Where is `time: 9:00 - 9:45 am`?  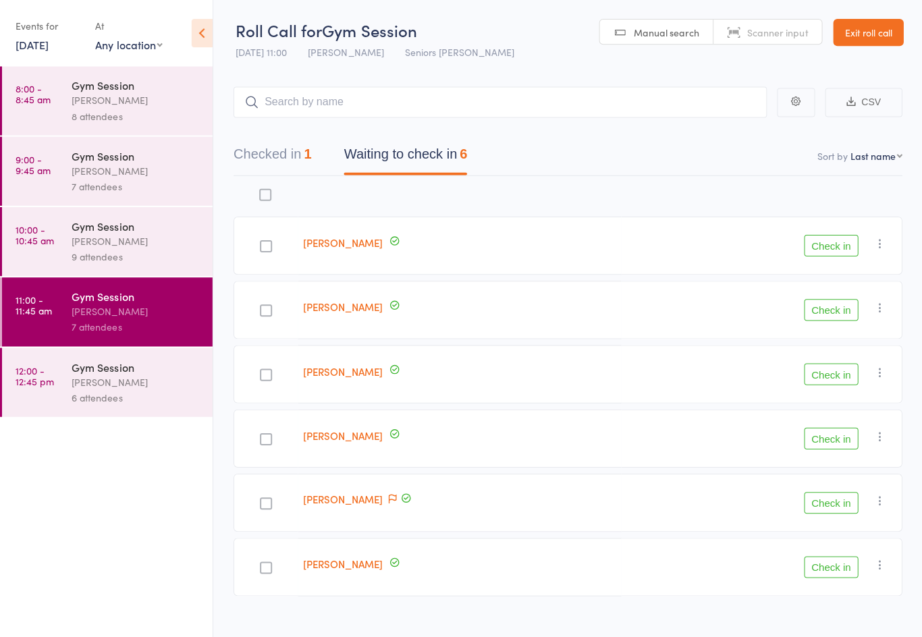
time: 9:00 - 9:45 am is located at coordinates (35, 164).